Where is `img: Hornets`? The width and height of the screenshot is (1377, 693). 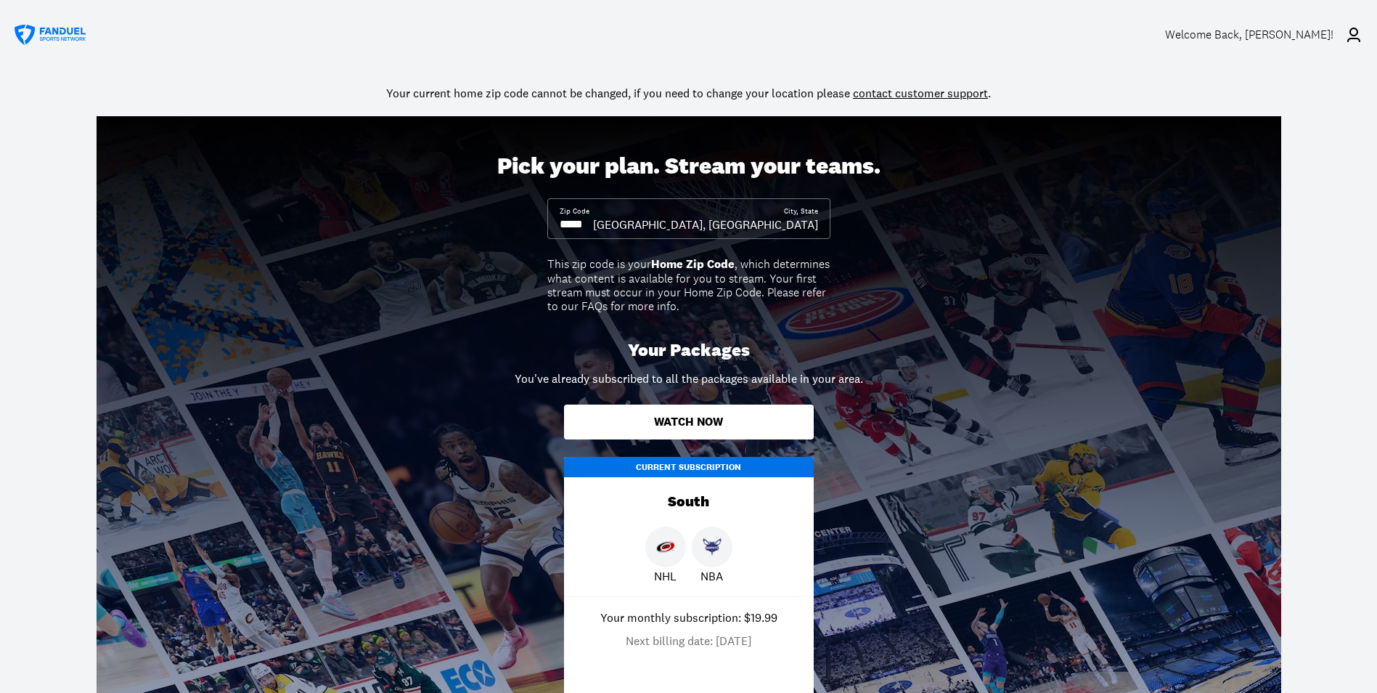
img: Hornets is located at coordinates (712, 547).